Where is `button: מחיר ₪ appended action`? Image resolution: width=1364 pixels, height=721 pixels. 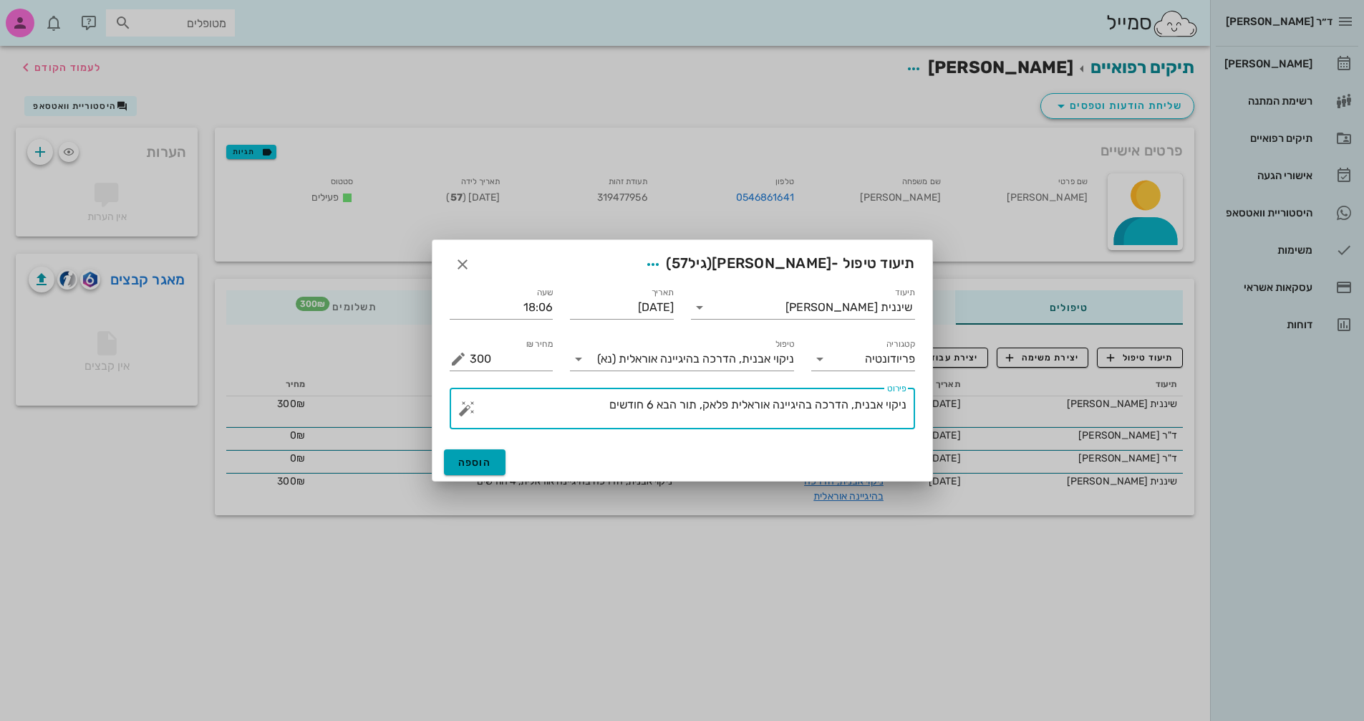
button: מחיר ₪ appended action is located at coordinates (458, 359).